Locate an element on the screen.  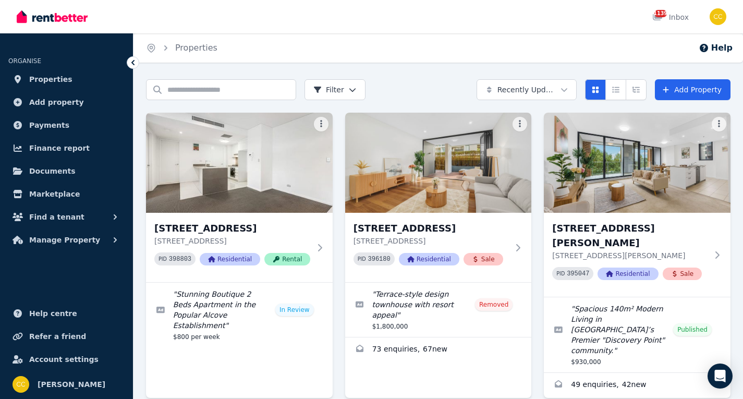
button: Recently Updated is located at coordinates (526, 90).